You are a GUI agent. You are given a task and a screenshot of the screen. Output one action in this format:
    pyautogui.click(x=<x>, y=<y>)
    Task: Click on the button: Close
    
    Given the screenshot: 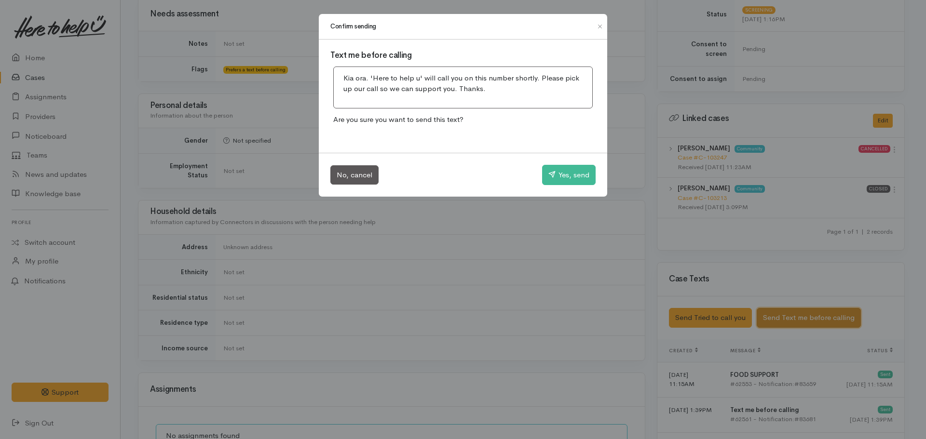 What is the action you would take?
    pyautogui.click(x=600, y=27)
    